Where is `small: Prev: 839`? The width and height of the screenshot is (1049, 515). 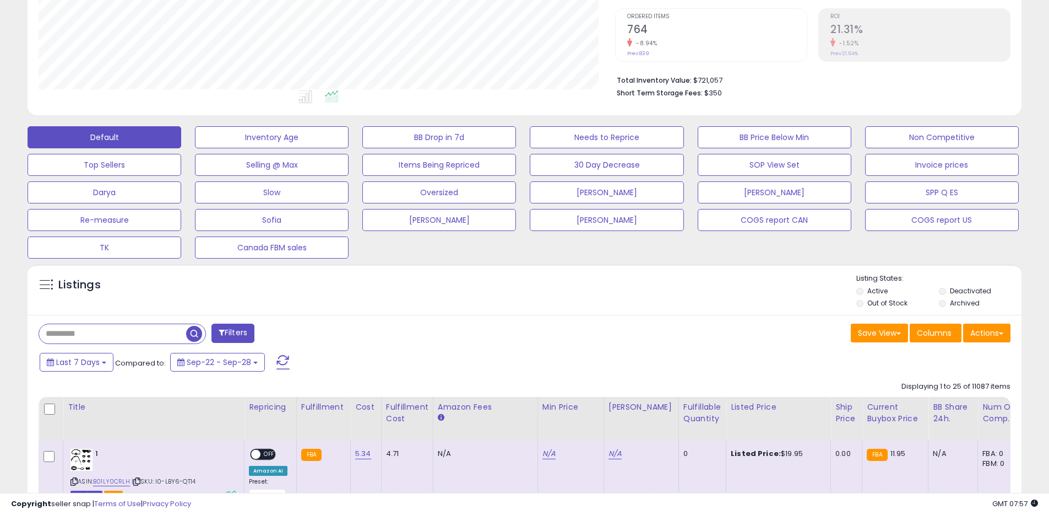 small: Prev: 839 is located at coordinates (638, 53).